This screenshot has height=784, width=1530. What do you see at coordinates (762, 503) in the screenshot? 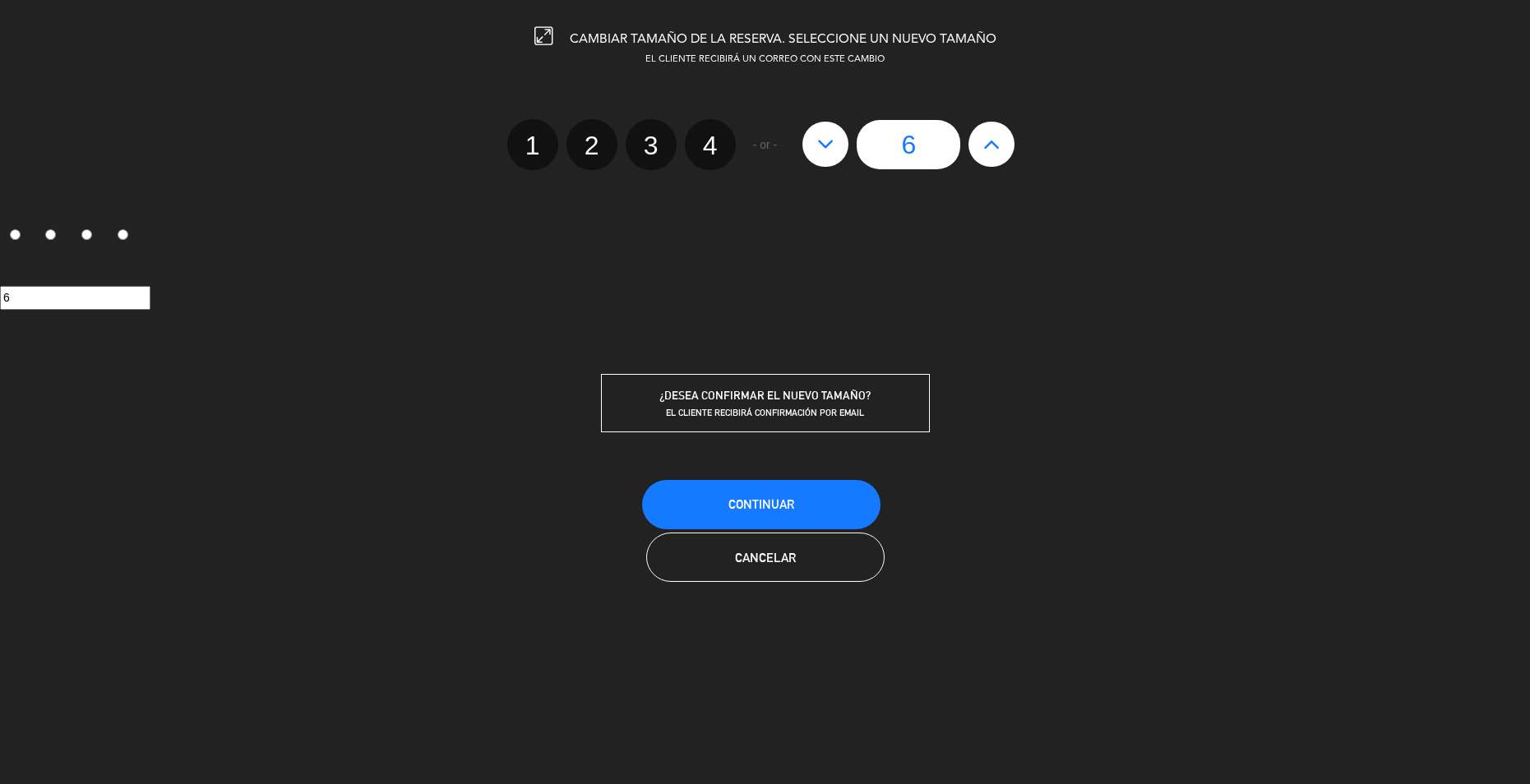
I see `span: Continuar` at bounding box center [762, 503].